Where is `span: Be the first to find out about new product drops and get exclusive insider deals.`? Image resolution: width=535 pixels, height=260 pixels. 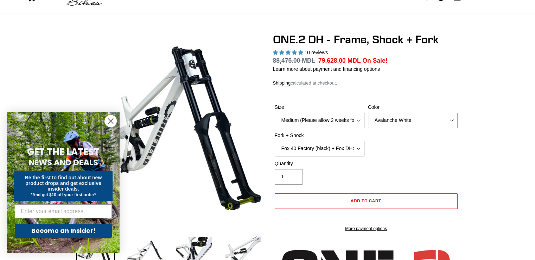 span: Be the first to find out about new product drops and get exclusive insider deals. is located at coordinates (63, 183).